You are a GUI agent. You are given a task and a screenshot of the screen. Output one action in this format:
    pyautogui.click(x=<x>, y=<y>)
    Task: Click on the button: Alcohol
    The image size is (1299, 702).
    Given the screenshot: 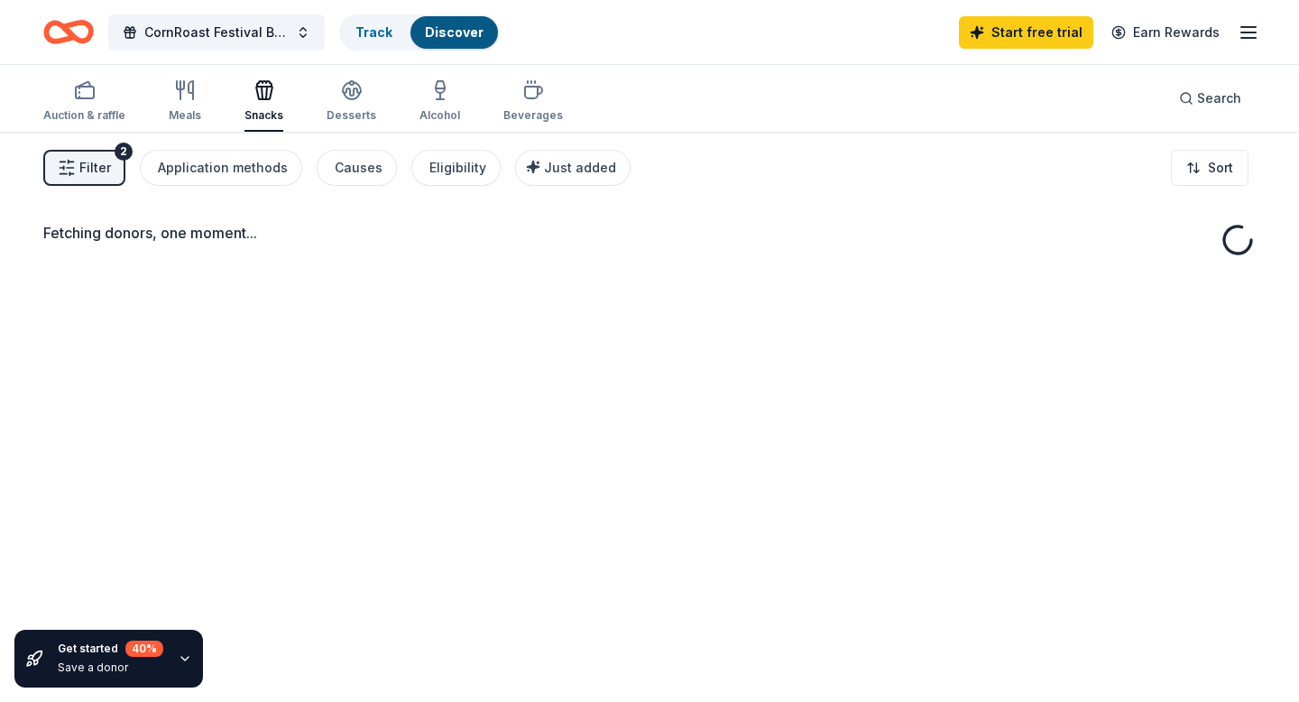 What is the action you would take?
    pyautogui.click(x=439, y=102)
    